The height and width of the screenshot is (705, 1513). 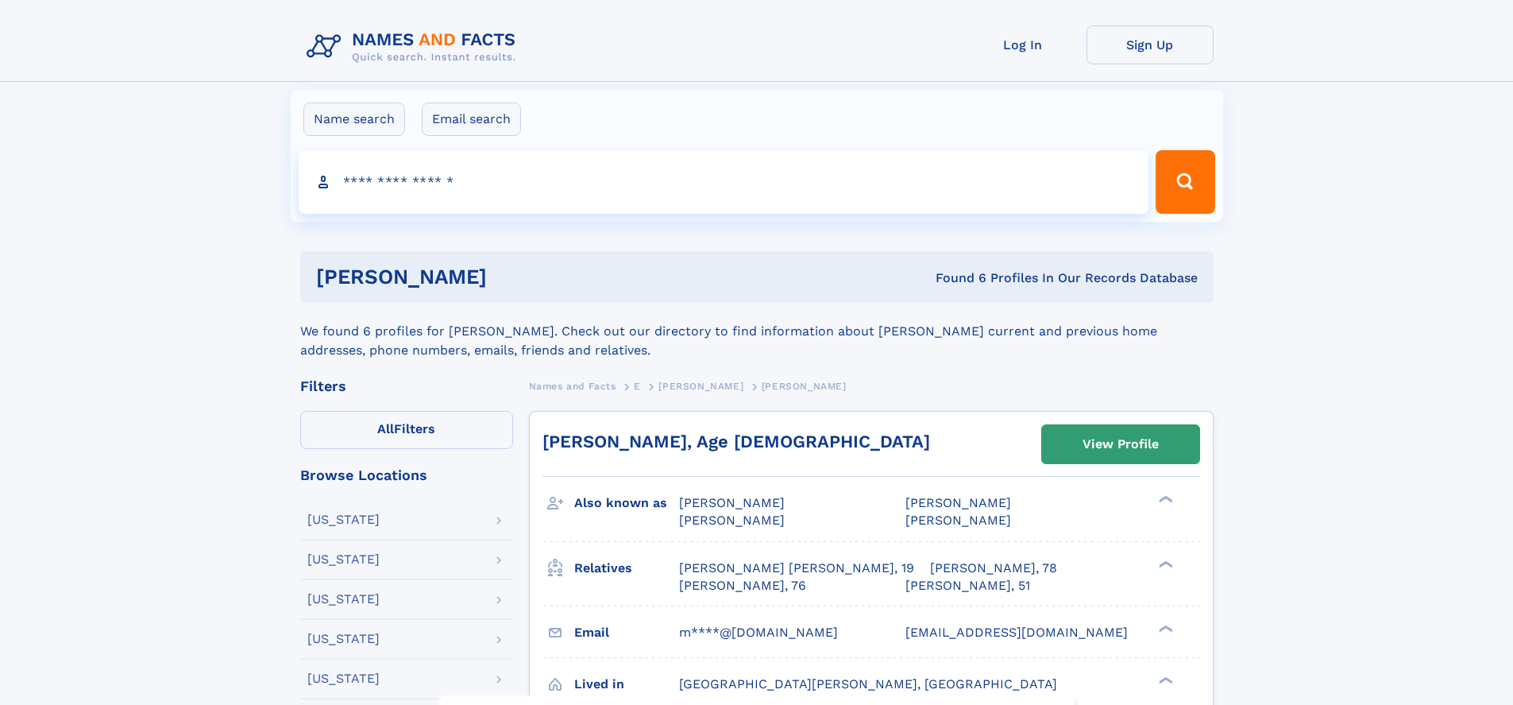 What do you see at coordinates (1185, 182) in the screenshot?
I see `button: Search Button` at bounding box center [1185, 182].